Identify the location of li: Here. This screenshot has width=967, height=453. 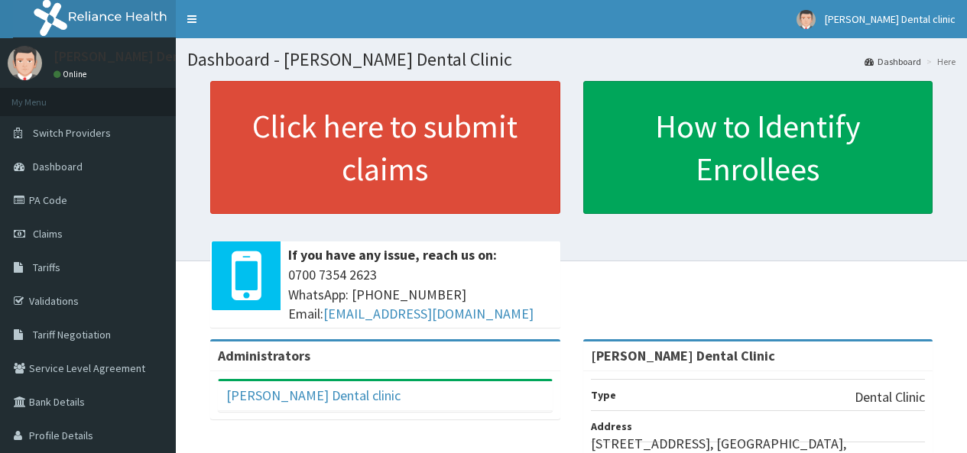
(938, 61).